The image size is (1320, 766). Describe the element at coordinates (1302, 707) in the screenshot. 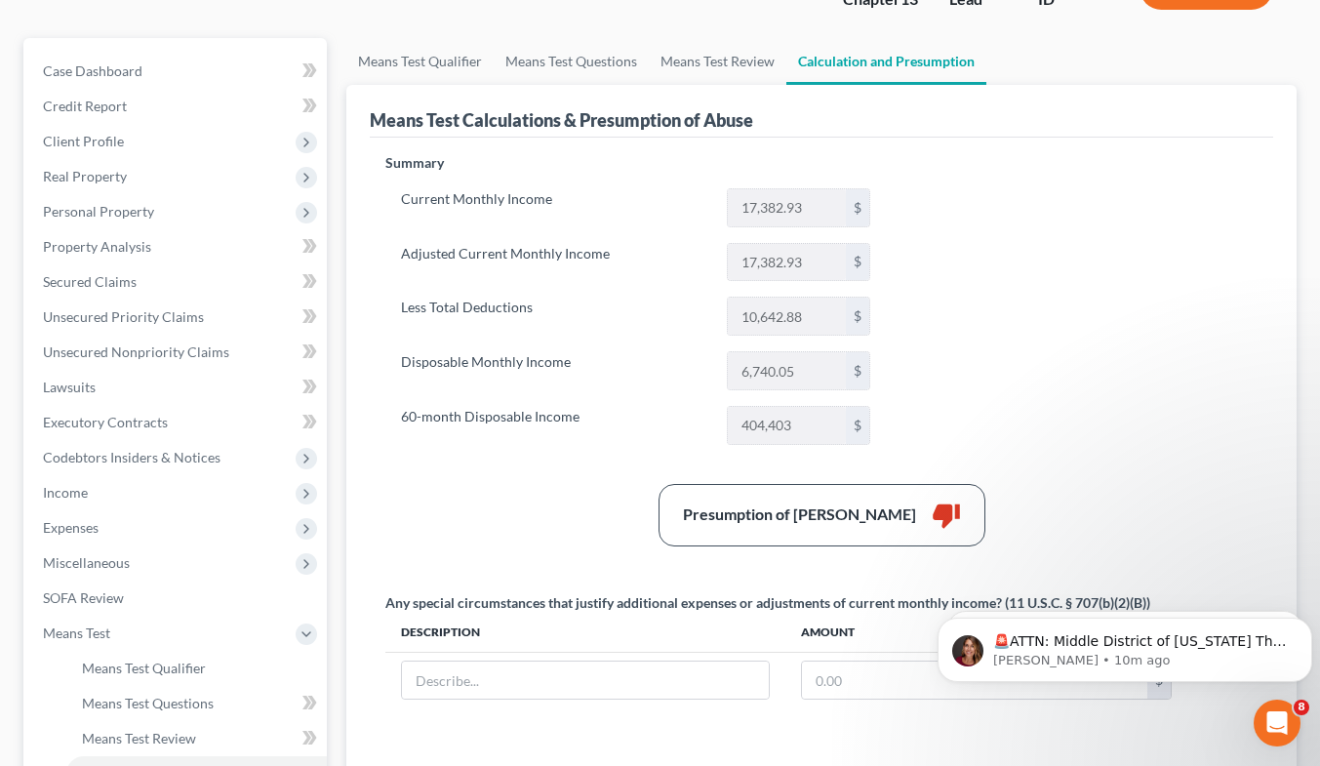

I see `span: 8` at that location.